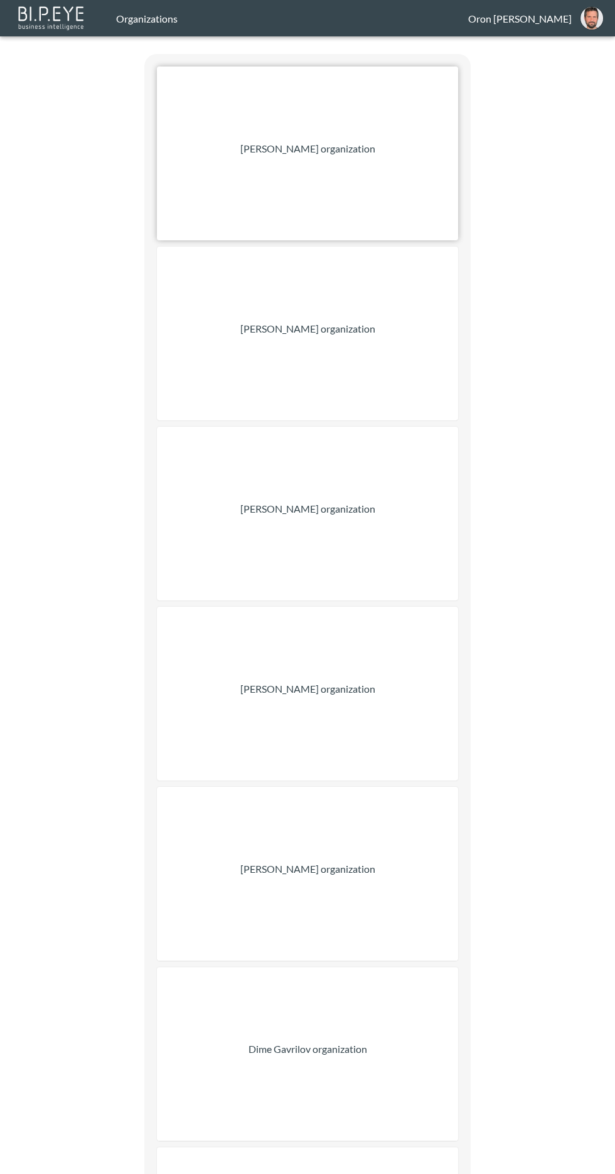  What do you see at coordinates (308, 1050) in the screenshot?
I see `p: Dime Gavrilov organization` at bounding box center [308, 1050].